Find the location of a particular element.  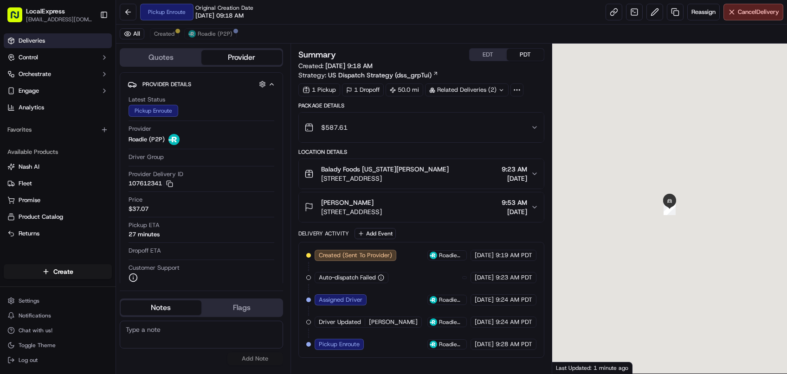

div: Location Details is located at coordinates (421, 152).